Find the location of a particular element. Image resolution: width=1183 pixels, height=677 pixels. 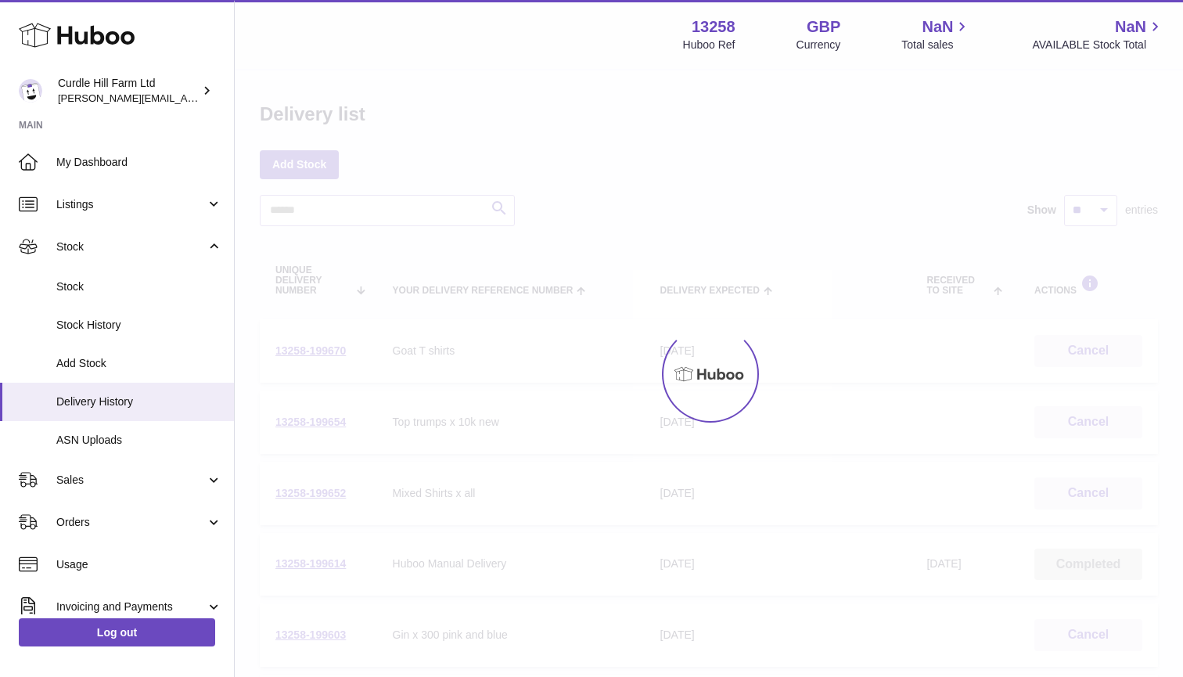

img: miranda@diddlysquatfarmshop.com is located at coordinates (31, 91).